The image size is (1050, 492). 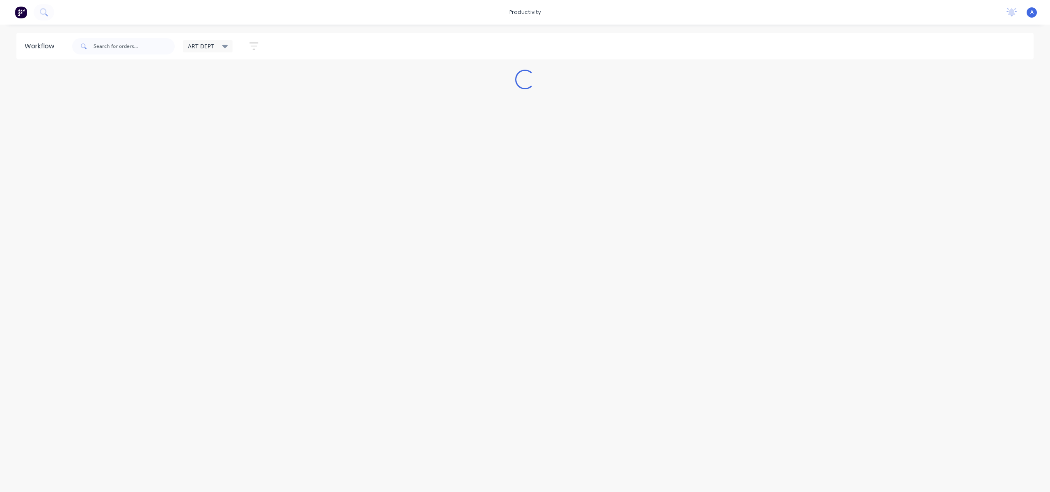 What do you see at coordinates (21, 12) in the screenshot?
I see `img: Factory` at bounding box center [21, 12].